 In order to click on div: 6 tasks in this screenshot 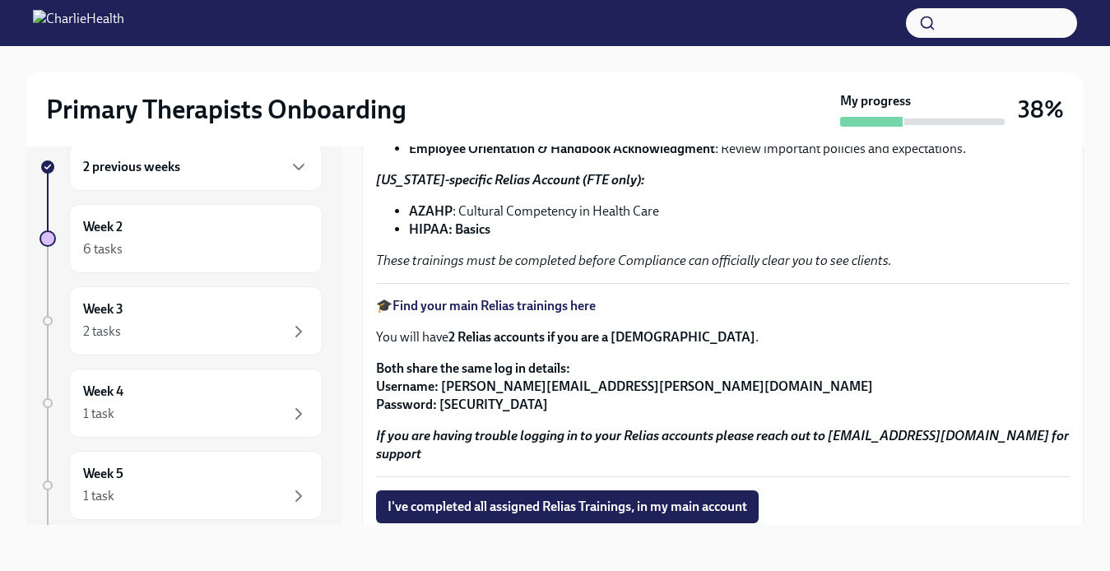, I will do `click(103, 249)`.